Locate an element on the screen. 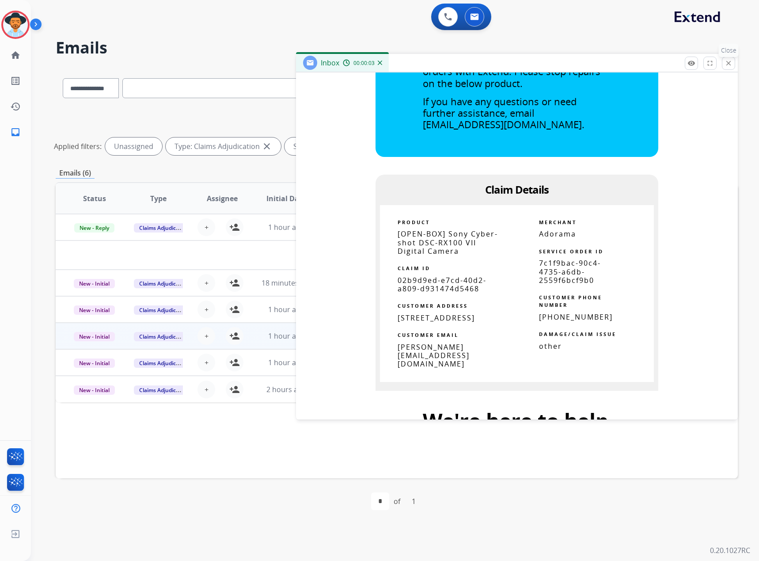 The image size is (759, 561). span: Adorama is located at coordinates (557, 234).